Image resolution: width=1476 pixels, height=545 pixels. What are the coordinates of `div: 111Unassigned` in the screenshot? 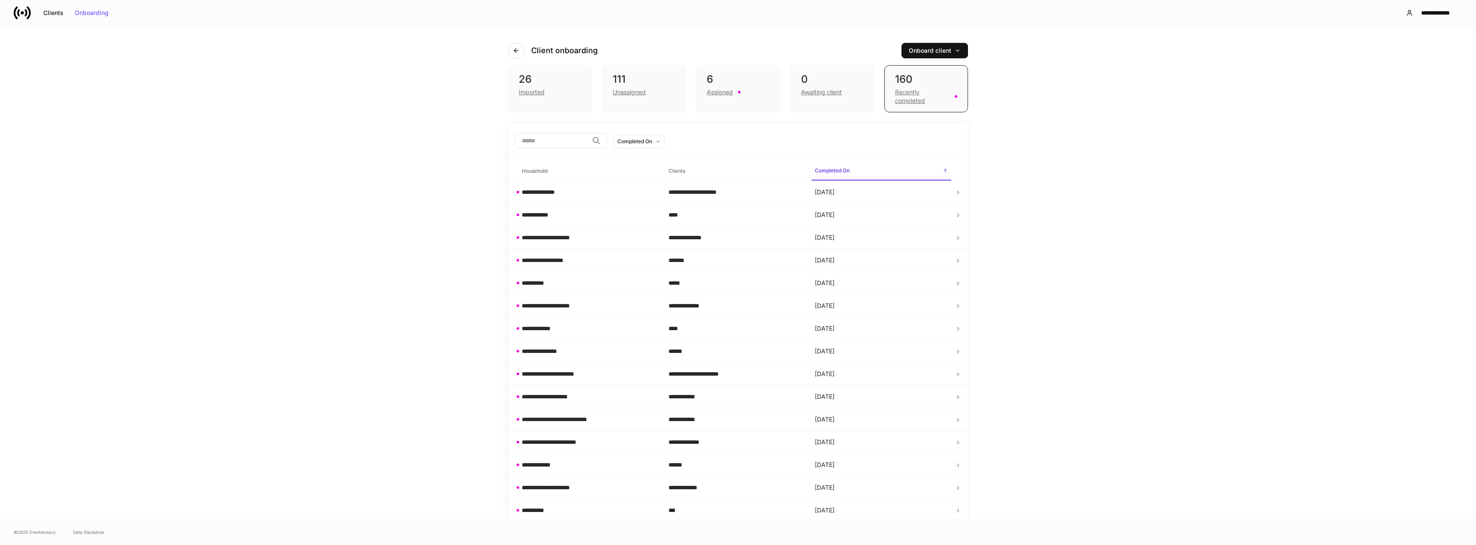 It's located at (643, 89).